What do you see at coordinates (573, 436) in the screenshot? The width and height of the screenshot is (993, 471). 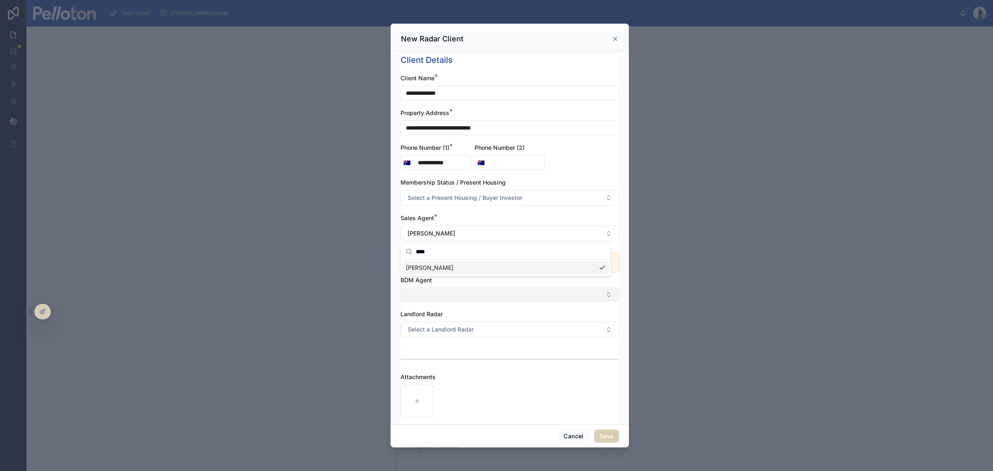 I see `button: Cancel` at bounding box center [573, 436].